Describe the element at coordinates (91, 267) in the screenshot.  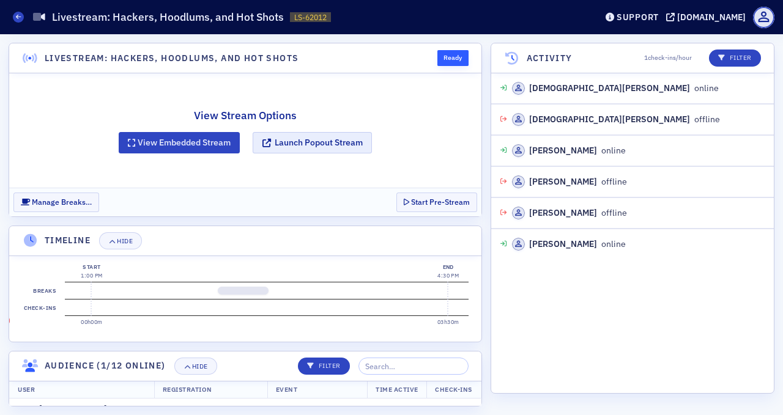
I see `div: Start` at that location.